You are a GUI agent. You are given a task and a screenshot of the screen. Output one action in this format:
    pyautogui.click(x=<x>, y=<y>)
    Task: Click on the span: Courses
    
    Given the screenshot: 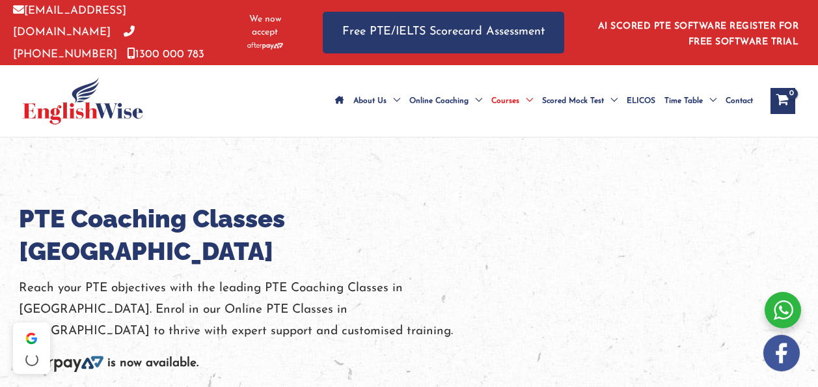 What is the action you would take?
    pyautogui.click(x=505, y=101)
    